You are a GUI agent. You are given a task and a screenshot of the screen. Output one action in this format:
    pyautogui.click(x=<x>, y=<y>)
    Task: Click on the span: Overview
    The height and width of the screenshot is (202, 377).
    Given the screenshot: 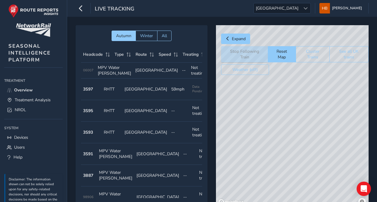 What is the action you would take?
    pyautogui.click(x=23, y=90)
    